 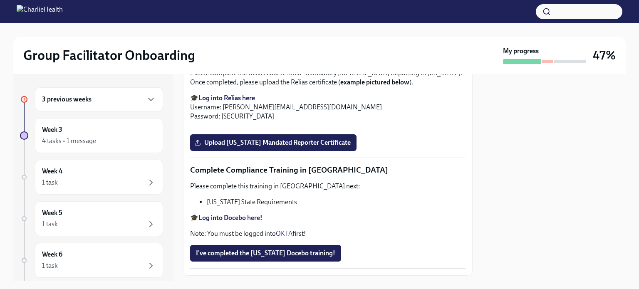 What do you see at coordinates (99, 99) in the screenshot?
I see `div: 3 previous weeks` at bounding box center [99, 99].